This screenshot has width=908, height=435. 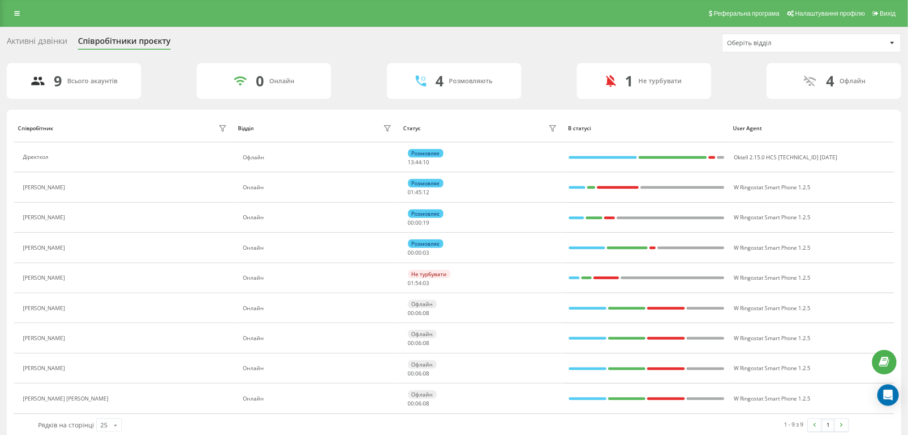 I want to click on a: 1, so click(x=828, y=425).